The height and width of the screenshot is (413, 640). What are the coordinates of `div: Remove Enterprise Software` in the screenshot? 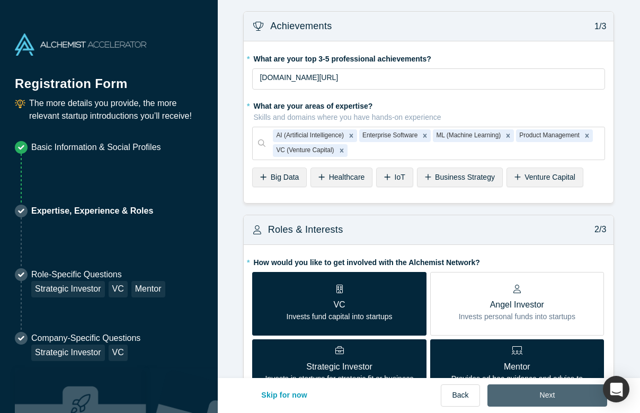 It's located at (425, 136).